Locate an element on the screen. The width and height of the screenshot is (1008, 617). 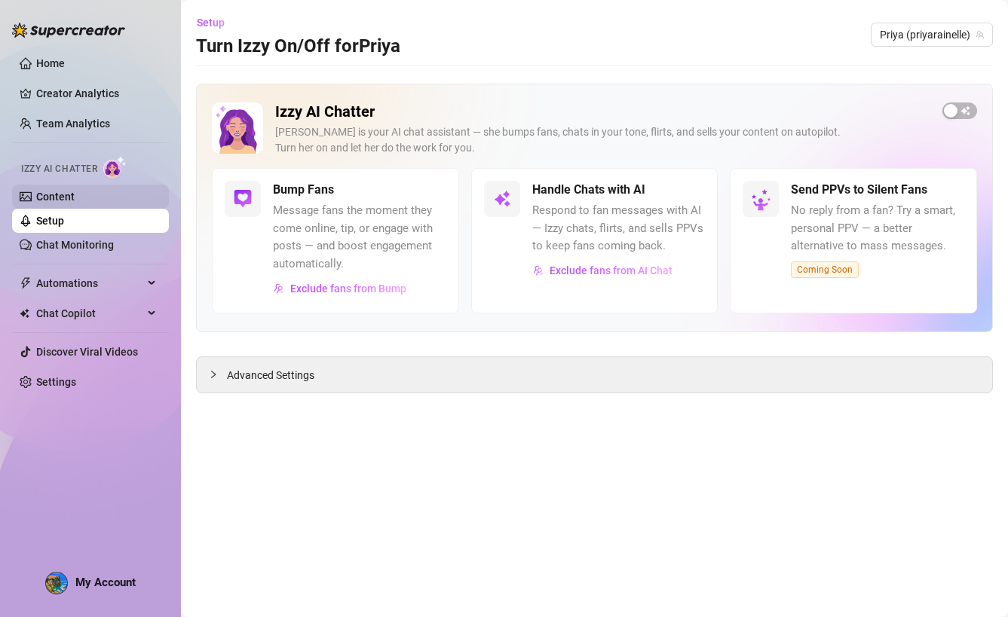
a: Team Analytics is located at coordinates (73, 124).